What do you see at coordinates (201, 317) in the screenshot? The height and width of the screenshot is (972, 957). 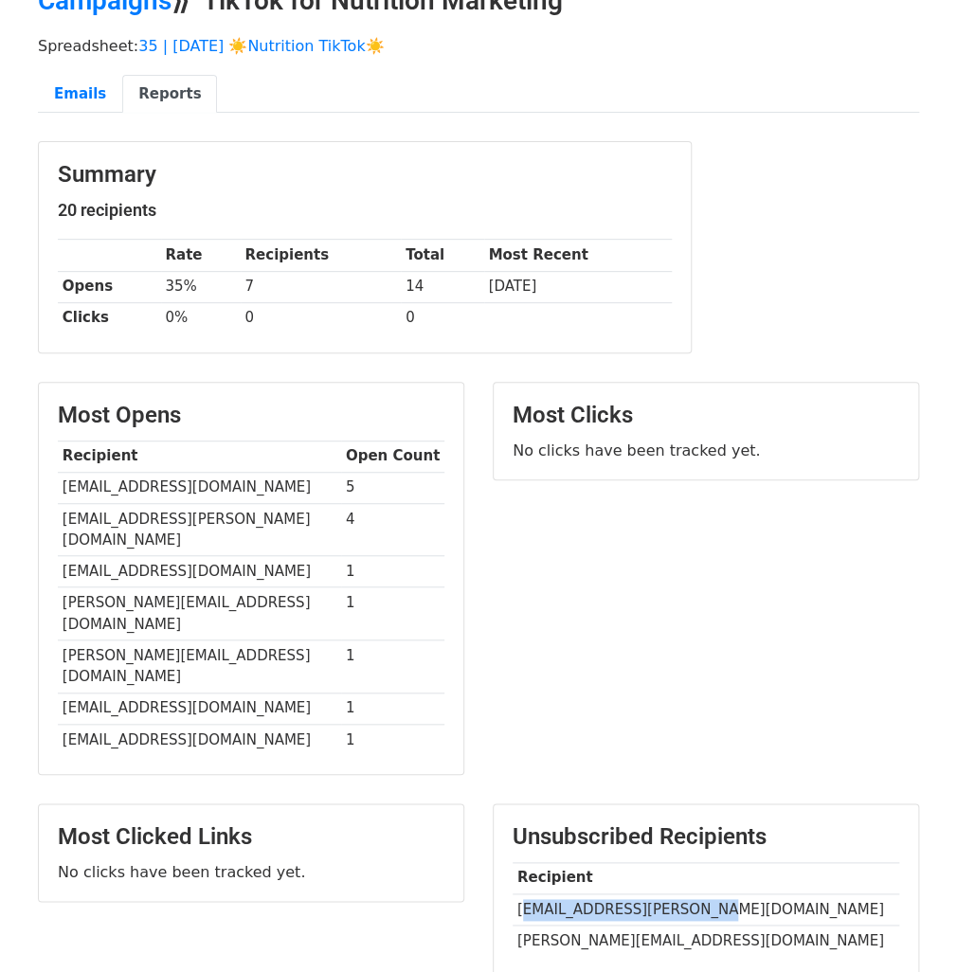 I see `td: 0%` at bounding box center [201, 317].